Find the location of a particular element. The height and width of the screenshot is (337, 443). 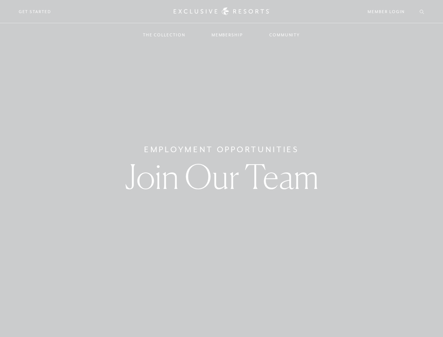

a: Community is located at coordinates (285, 35).